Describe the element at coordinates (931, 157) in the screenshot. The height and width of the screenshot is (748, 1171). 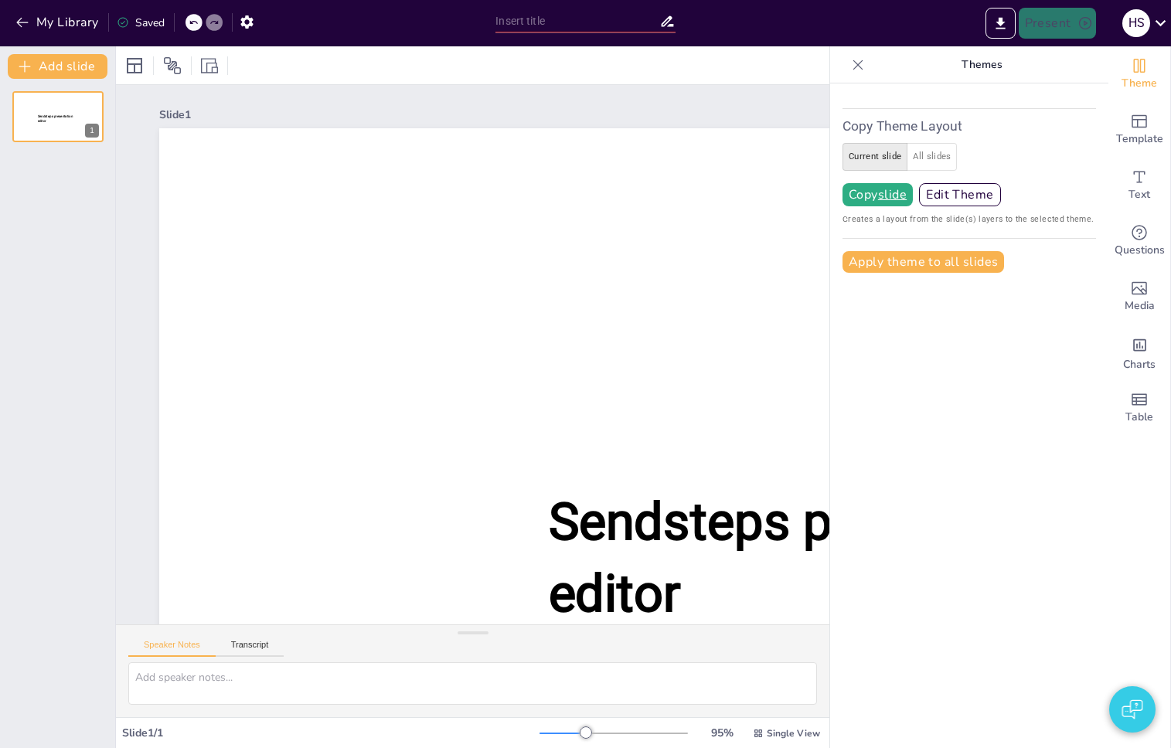
I see `button: all slides` at that location.